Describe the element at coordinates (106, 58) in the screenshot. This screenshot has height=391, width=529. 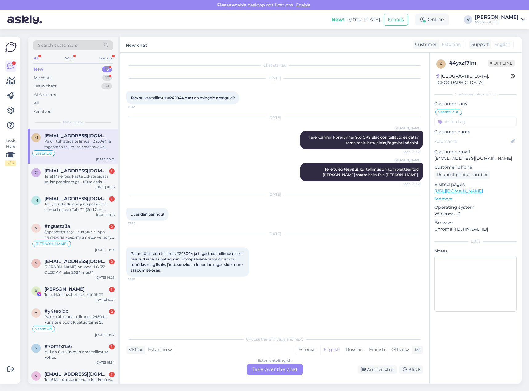
I see `div: Socials` at that location.